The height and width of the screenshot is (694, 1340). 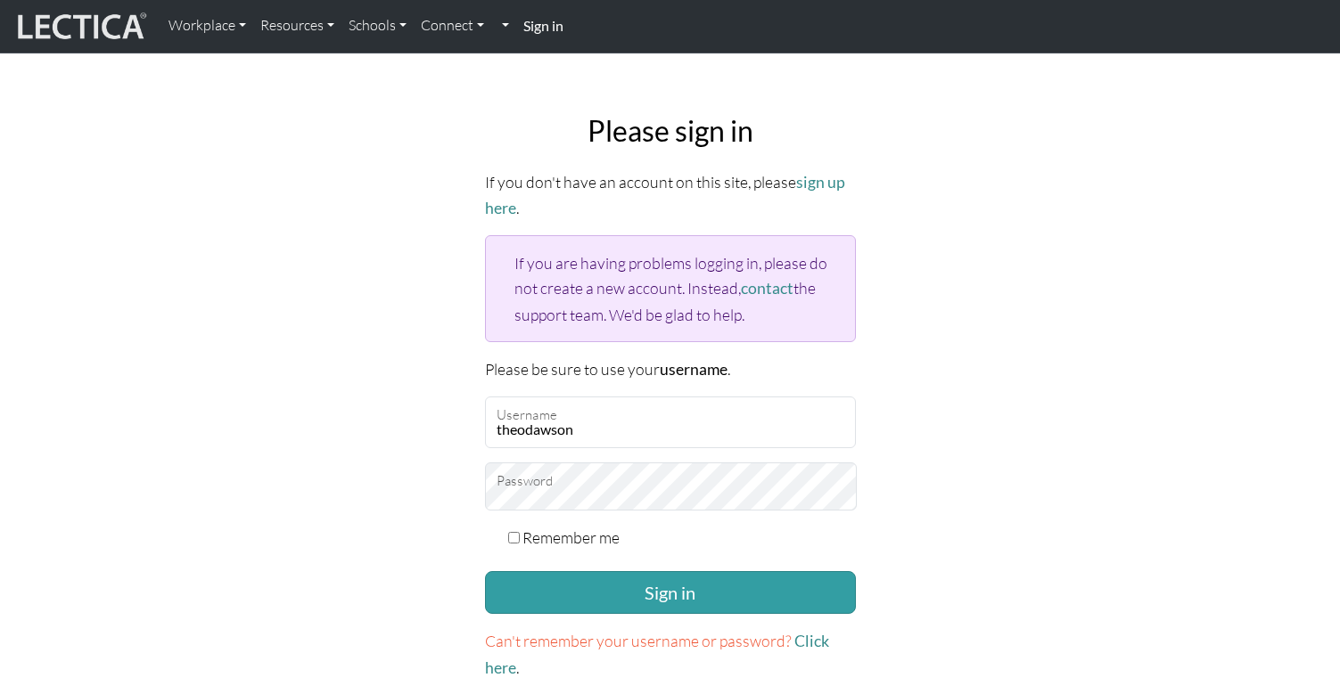 I want to click on a: Resources, so click(x=297, y=26).